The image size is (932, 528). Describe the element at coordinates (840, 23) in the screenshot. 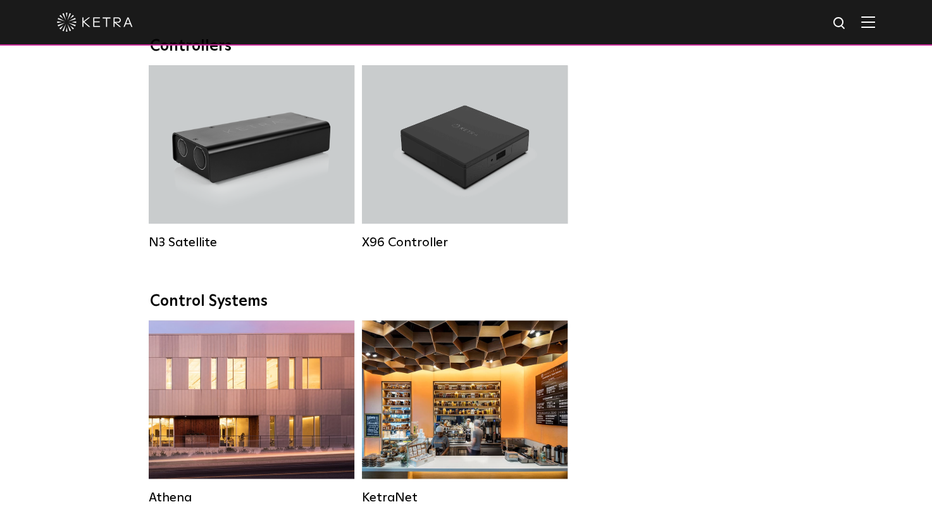

I see `img: search icon` at that location.